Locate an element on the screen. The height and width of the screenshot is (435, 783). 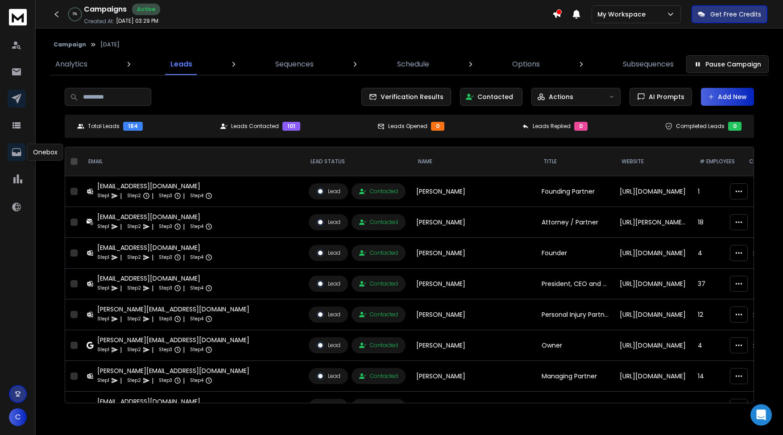
a: Schedule is located at coordinates (413, 64).